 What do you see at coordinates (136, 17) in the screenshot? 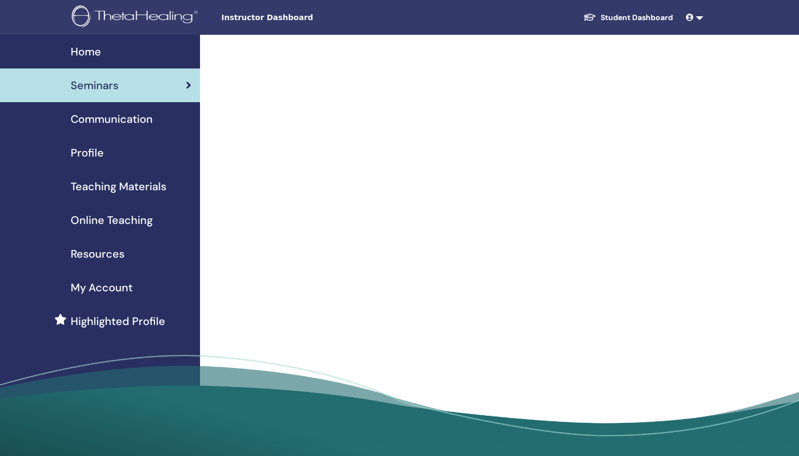
I see `img: logo.png` at bounding box center [136, 17].